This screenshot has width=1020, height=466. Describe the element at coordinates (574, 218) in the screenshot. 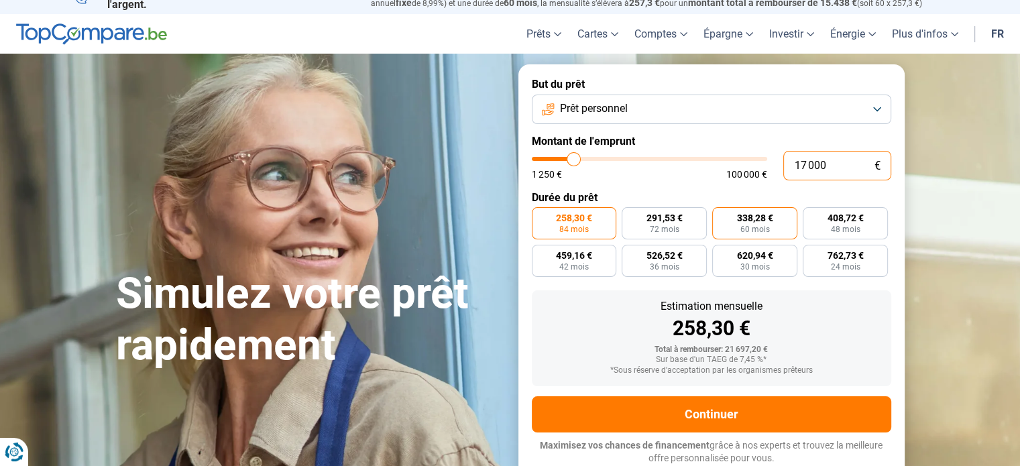

I see `span: 258,30 €` at that location.